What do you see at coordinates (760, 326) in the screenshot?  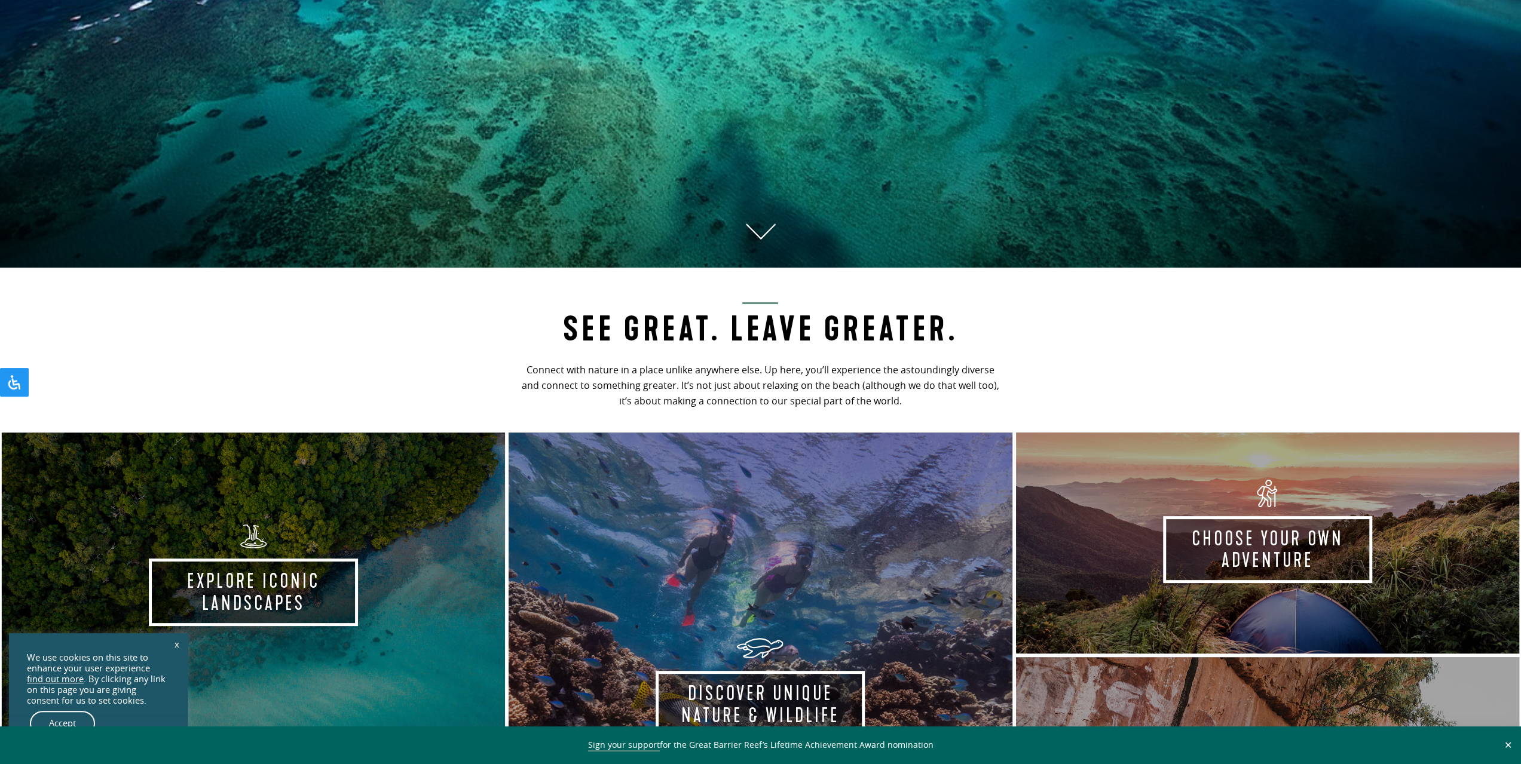 I see `h2: See Great. Leave Greater.` at bounding box center [760, 326].